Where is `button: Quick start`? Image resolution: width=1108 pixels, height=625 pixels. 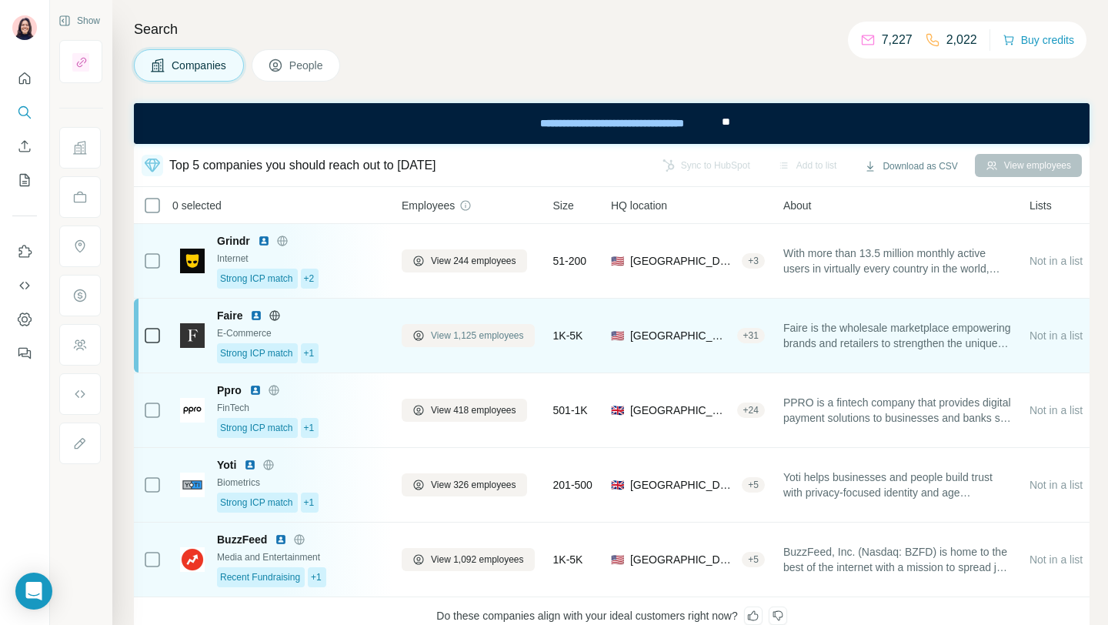
button: Quick start is located at coordinates (25, 79).